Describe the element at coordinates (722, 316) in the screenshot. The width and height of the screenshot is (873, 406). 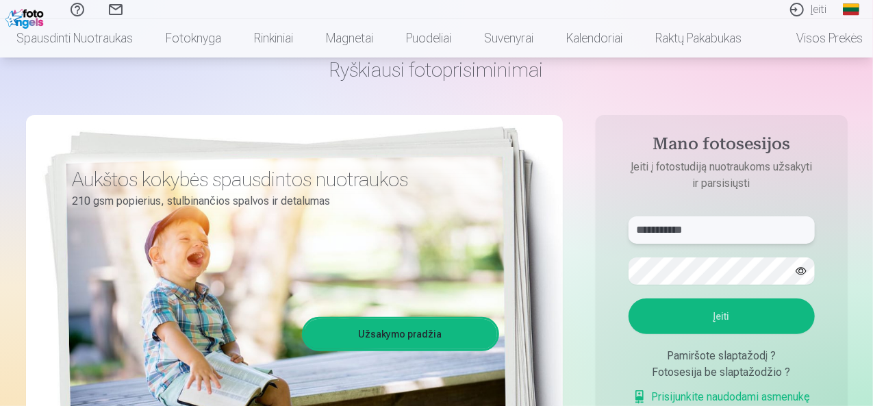
I see `button: Įeiti` at that location.